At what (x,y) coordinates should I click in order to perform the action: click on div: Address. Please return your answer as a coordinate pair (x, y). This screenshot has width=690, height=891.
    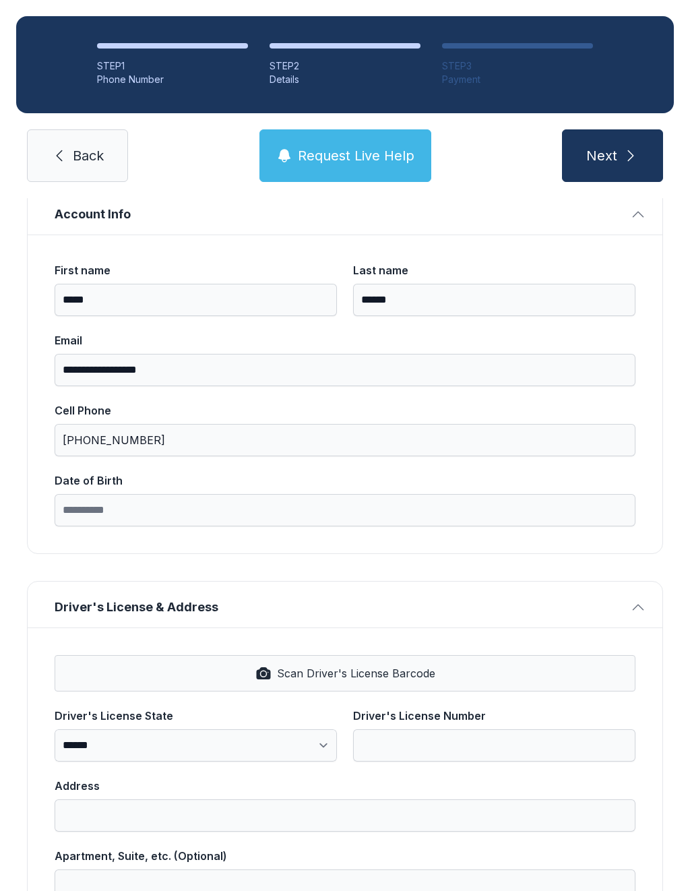
    Looking at the image, I should click on (345, 786).